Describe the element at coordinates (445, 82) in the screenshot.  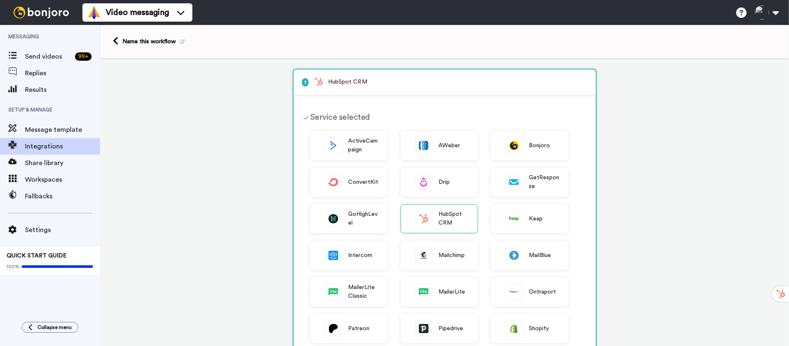
I see `p: HubSpot CRM` at that location.